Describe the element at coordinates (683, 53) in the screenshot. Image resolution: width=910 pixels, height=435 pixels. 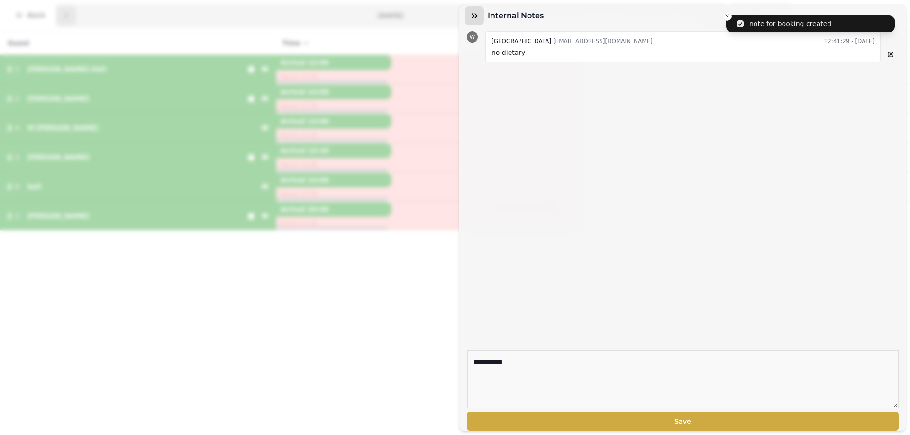
I see `p: no dietary` at that location.